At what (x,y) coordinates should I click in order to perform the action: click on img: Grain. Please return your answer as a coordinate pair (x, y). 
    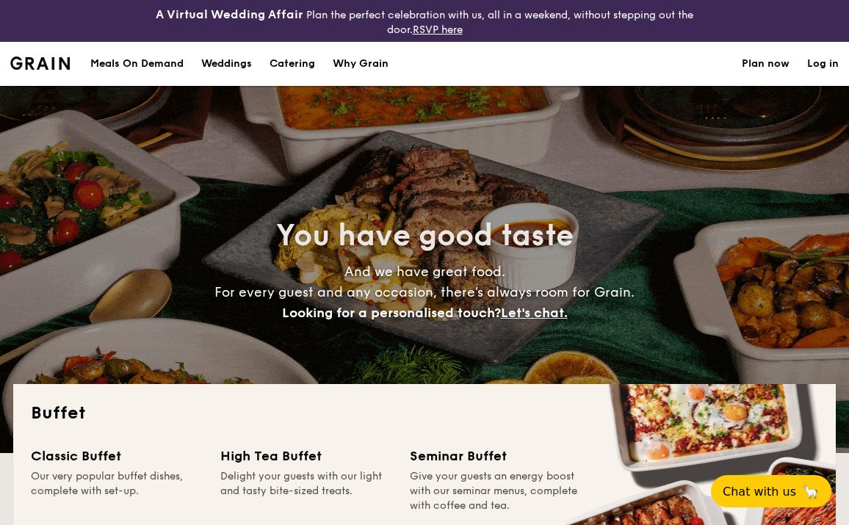
    Looking at the image, I should click on (40, 63).